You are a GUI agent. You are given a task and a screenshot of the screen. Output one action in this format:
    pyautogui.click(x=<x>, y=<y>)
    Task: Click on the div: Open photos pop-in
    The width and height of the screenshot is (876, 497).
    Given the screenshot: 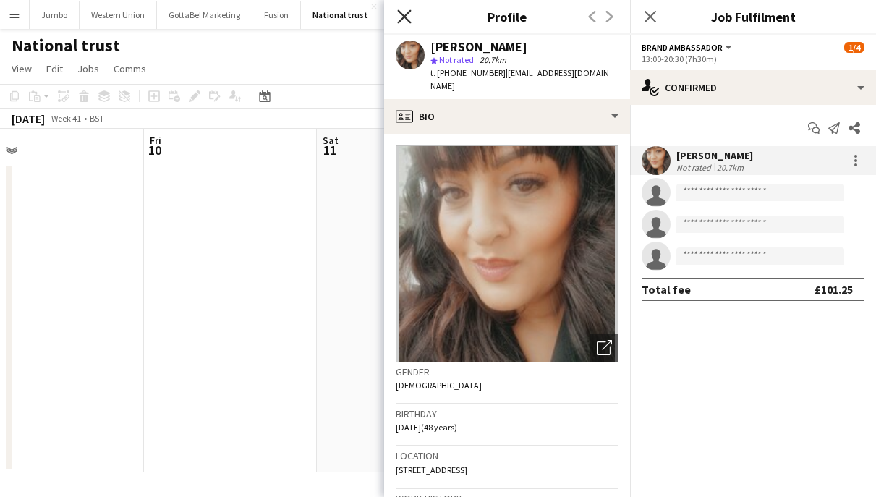 What is the action you would take?
    pyautogui.click(x=604, y=348)
    